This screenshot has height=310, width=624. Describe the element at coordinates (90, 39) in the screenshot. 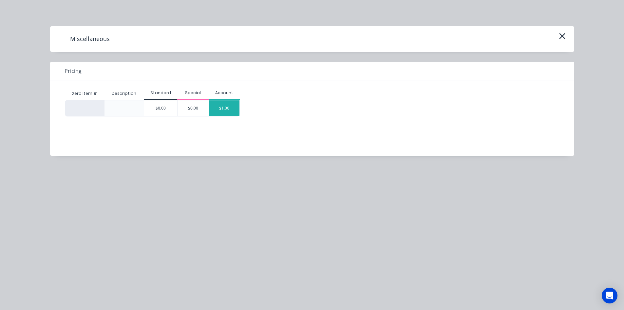

I see `h4: Miscellaneous` at that location.